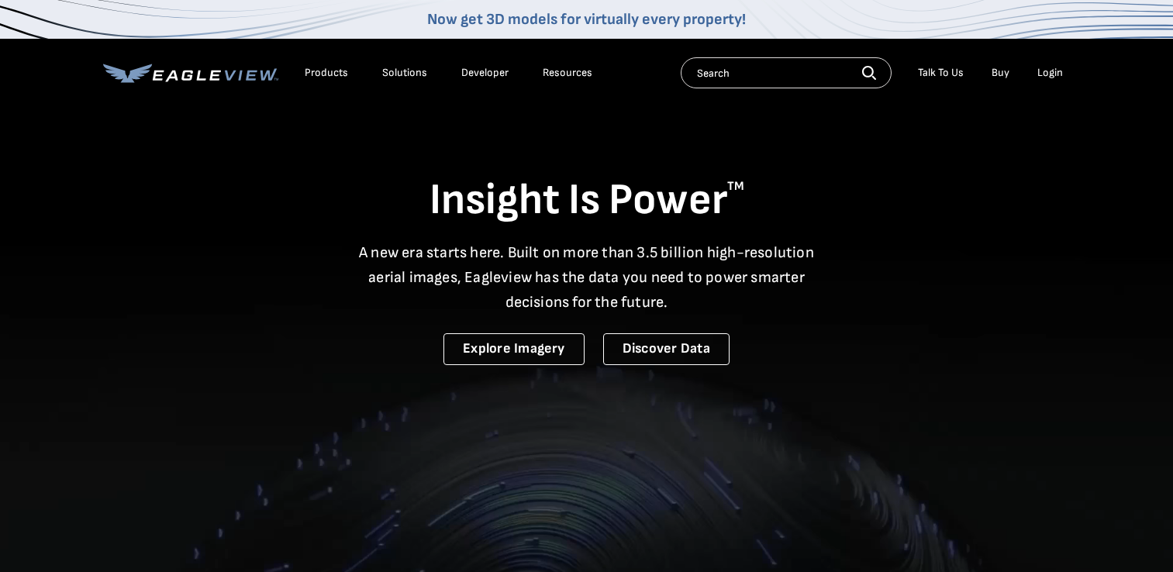  I want to click on h1: Insight Is Power, so click(587, 201).